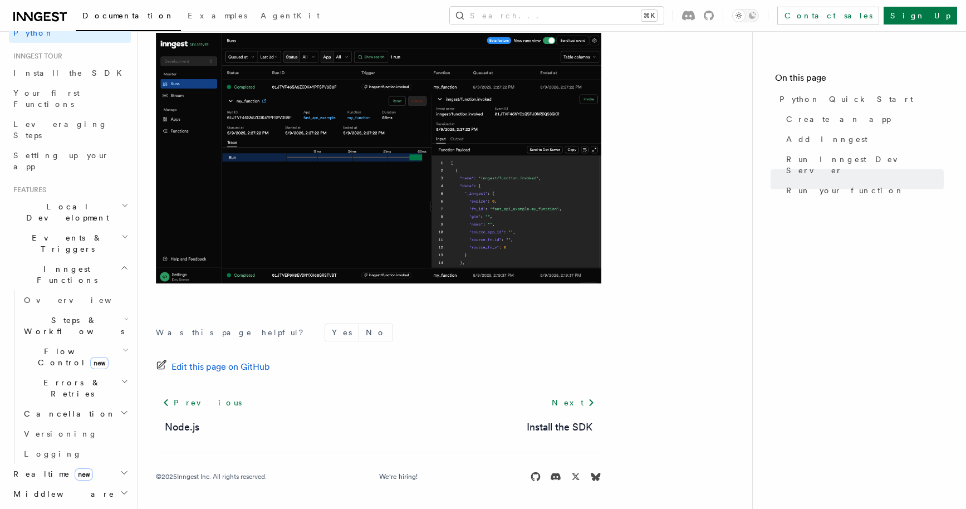 This screenshot has height=509, width=966. Describe the element at coordinates (213, 367) in the screenshot. I see `a: Edit this page on GitHub` at that location.